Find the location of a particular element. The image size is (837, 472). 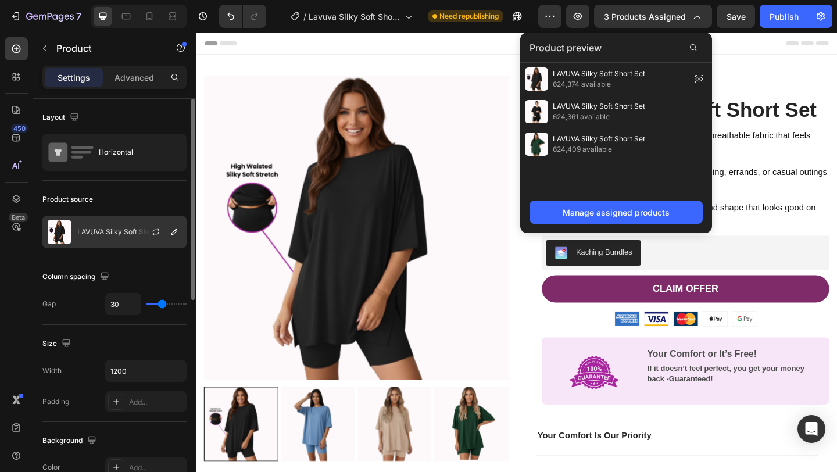

button: 7 is located at coordinates (45, 16).